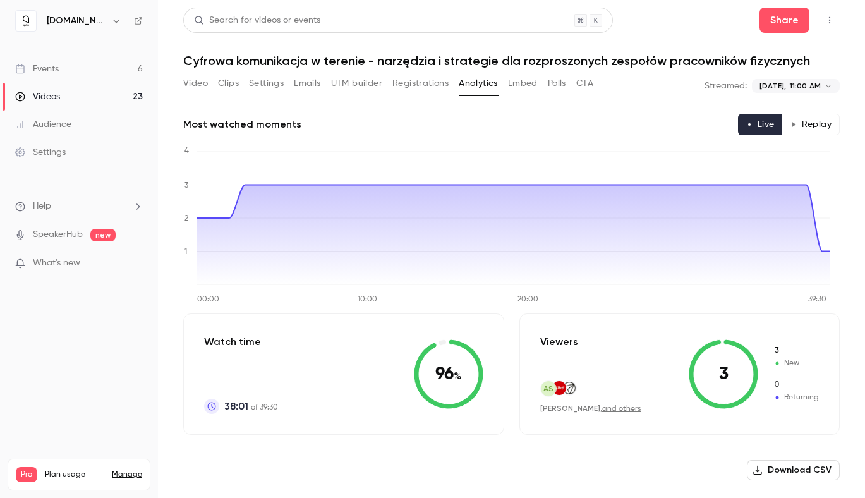 This screenshot has width=865, height=498. What do you see at coordinates (75, 474) in the screenshot?
I see `span: Plan usage` at bounding box center [75, 474].